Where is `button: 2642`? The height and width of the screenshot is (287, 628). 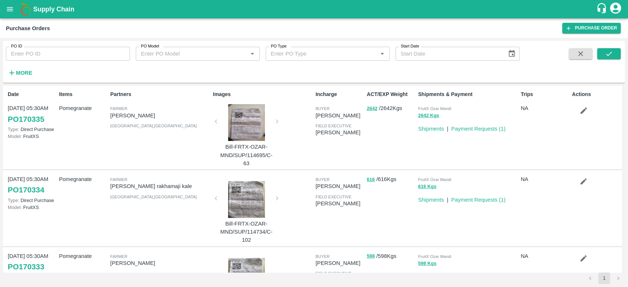 button: 2642 is located at coordinates (372, 109).